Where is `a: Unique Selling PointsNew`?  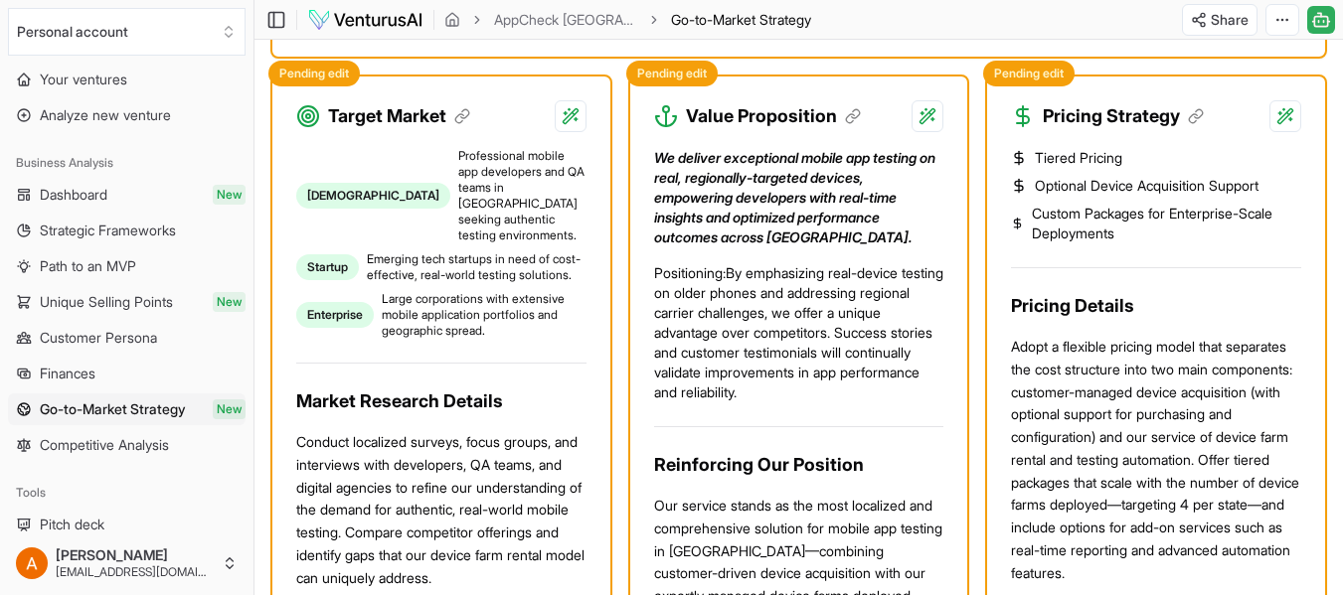
a: Unique Selling PointsNew is located at coordinates (126, 302).